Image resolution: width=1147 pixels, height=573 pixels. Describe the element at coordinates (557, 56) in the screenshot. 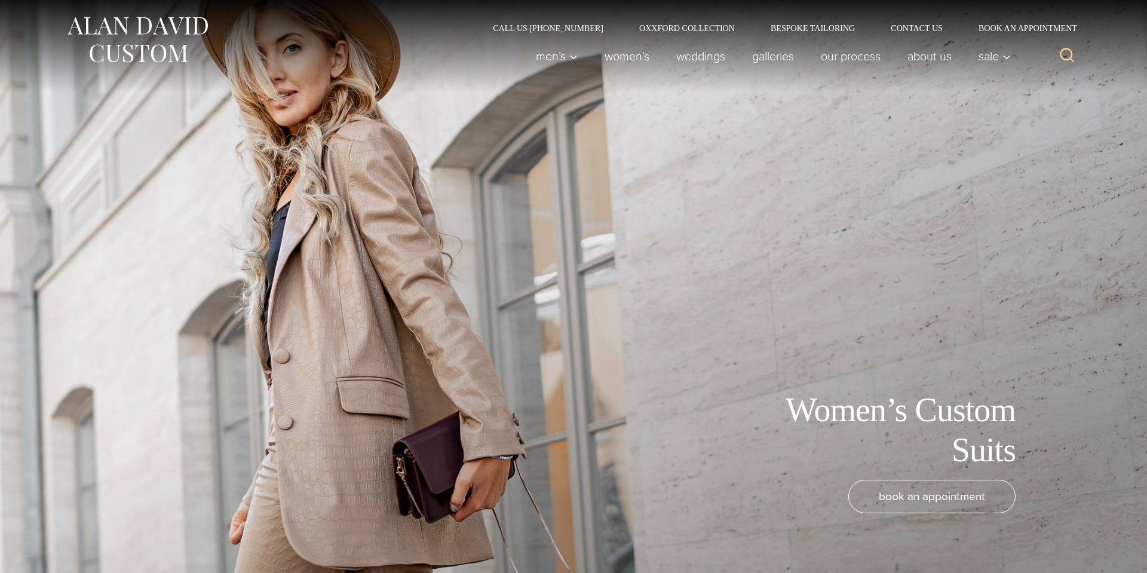

I see `span: Men’s` at that location.